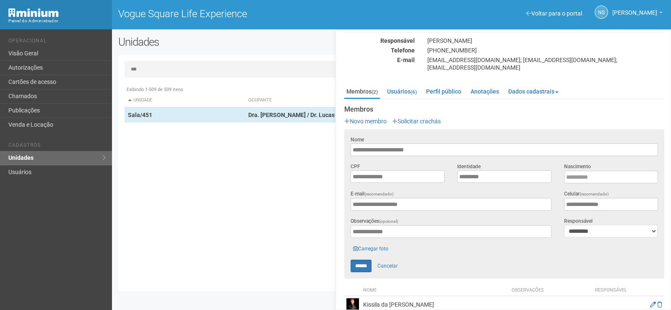 This screenshot has height=310, width=671. Describe the element at coordinates (554, 13) in the screenshot. I see `a: Voltar para o portal` at that location.